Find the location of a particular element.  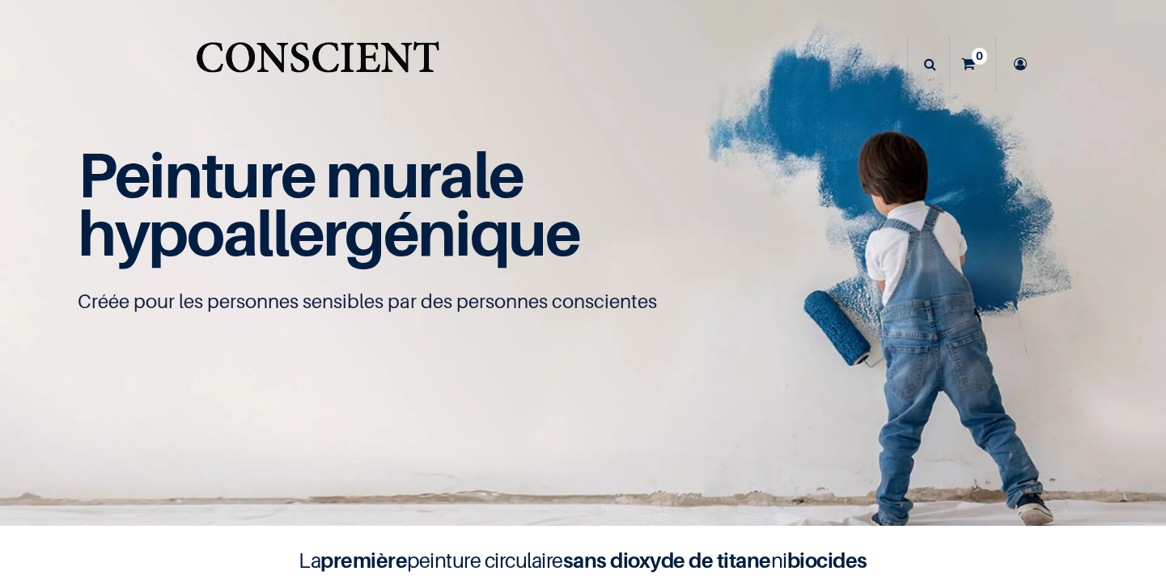

h4: La peinture circulaire ni is located at coordinates (582, 561).